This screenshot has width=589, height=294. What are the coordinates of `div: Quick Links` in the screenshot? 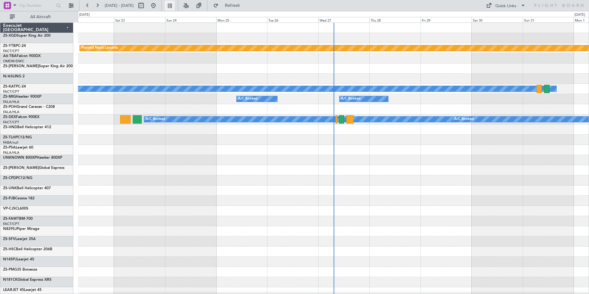 It's located at (506, 6).